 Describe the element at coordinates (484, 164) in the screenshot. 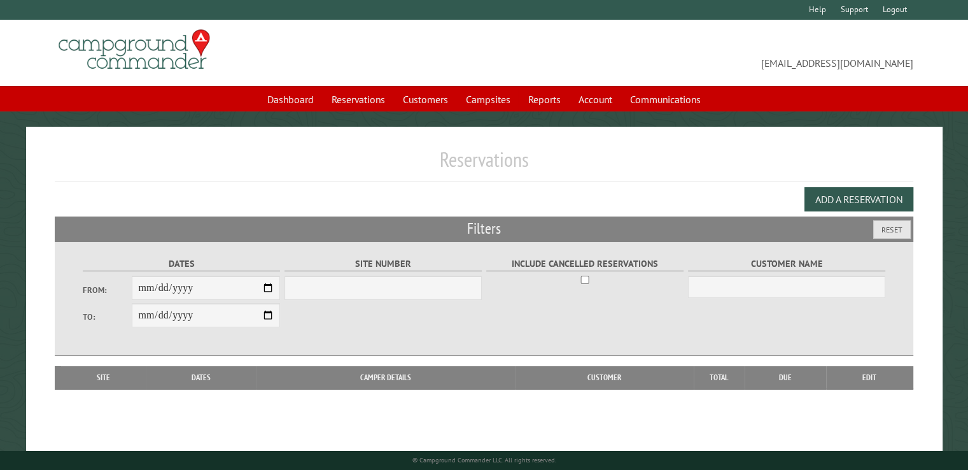

I see `h1: Reservations` at that location.